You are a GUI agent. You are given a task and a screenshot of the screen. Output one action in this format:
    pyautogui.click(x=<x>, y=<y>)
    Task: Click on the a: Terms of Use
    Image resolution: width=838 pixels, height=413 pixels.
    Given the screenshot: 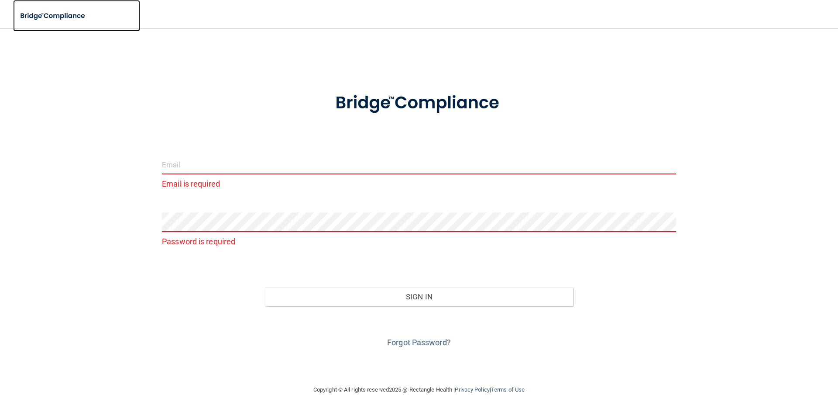 What is the action you would take?
    pyautogui.click(x=508, y=389)
    